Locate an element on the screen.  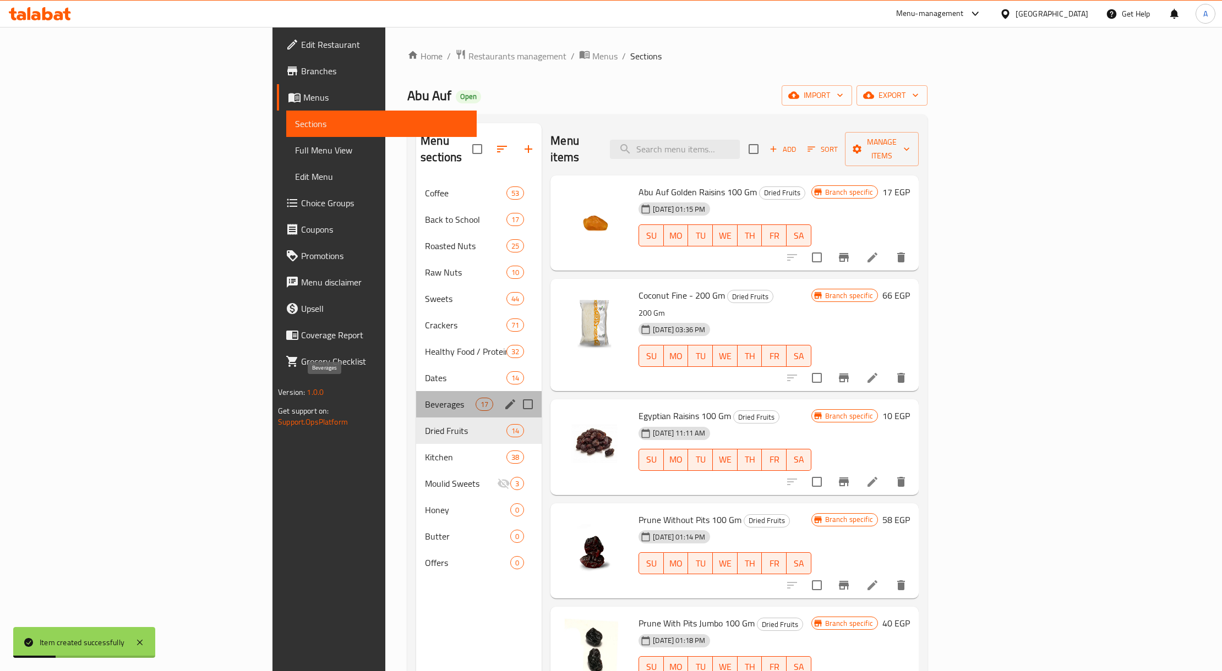
span: Back to School is located at coordinates (466, 220).